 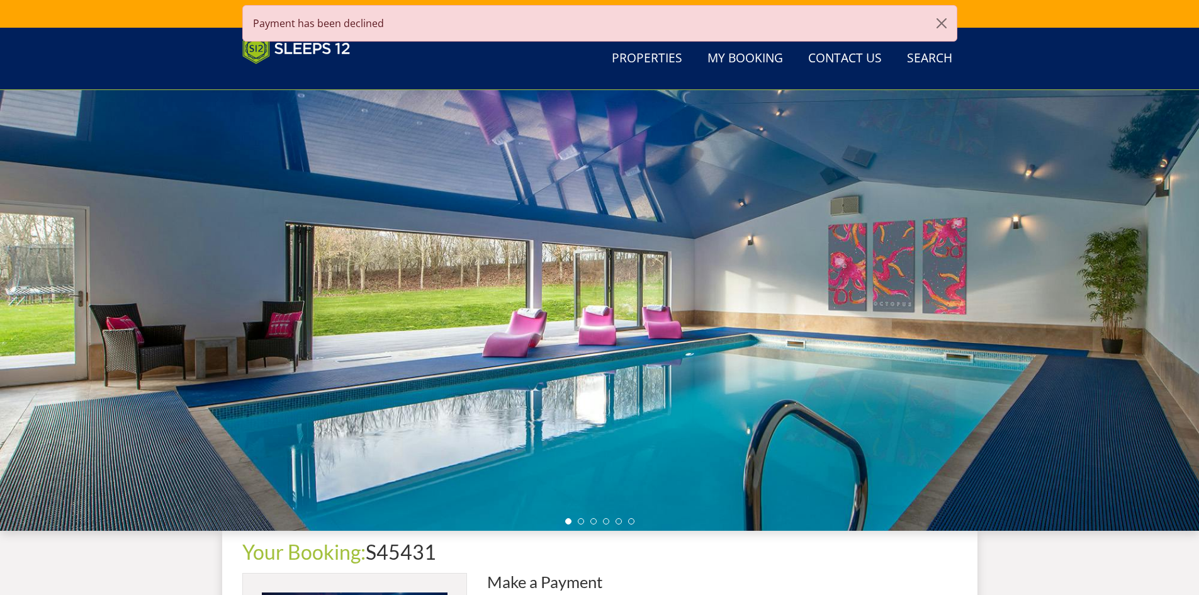 I want to click on div: Payment has been declined, so click(x=600, y=23).